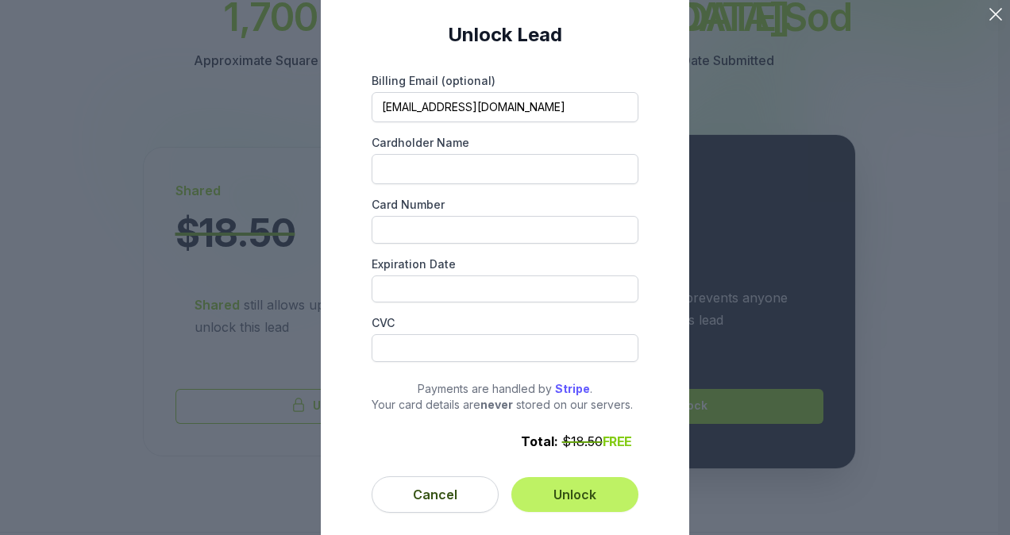 This screenshot has height=535, width=1010. What do you see at coordinates (435, 495) in the screenshot?
I see `button: Cancel` at bounding box center [435, 495].